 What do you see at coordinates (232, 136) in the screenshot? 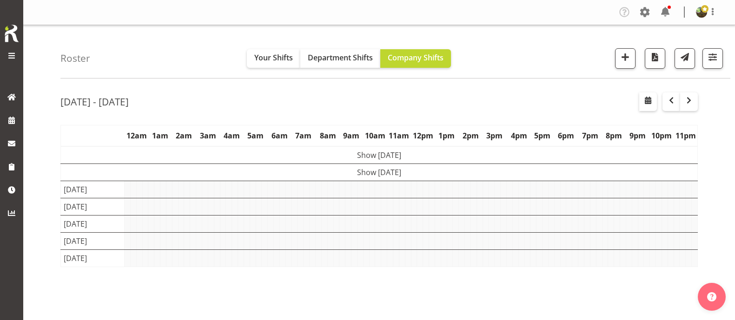
I see `th: 4am` at bounding box center [232, 136].